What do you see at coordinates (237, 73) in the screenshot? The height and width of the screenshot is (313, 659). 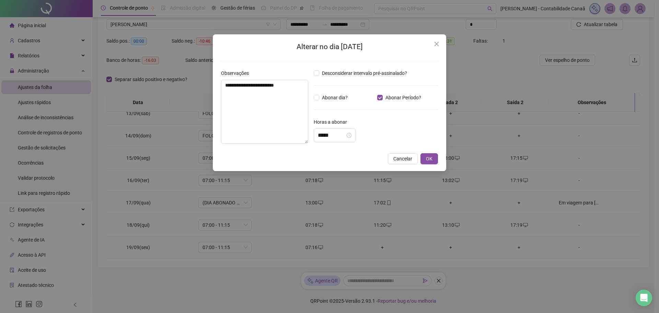 I see `label: Observações` at bounding box center [237, 73].